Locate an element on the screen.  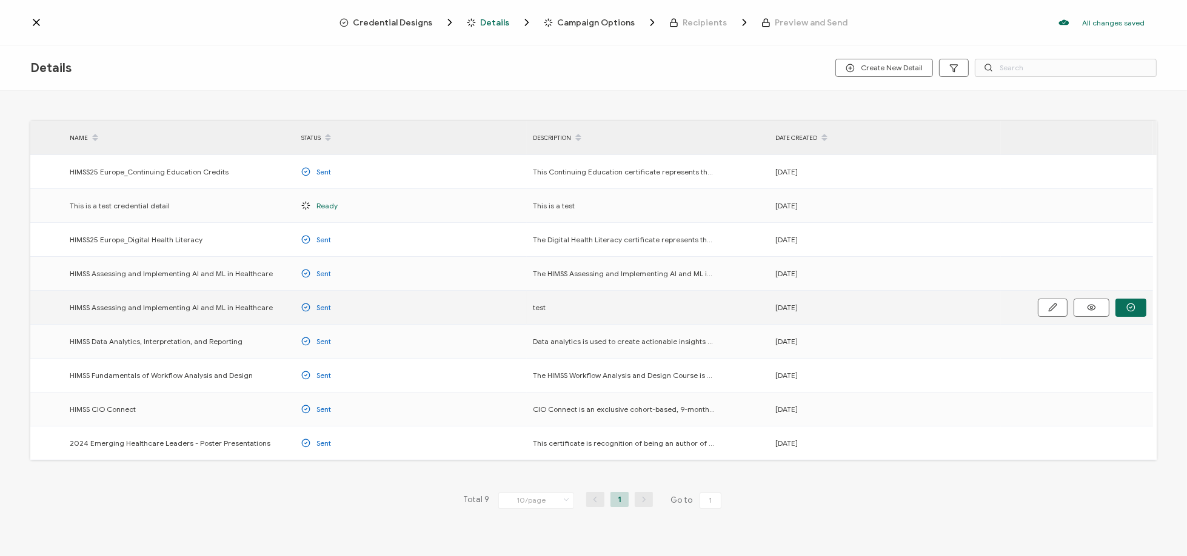
input: Select is located at coordinates (536, 501).